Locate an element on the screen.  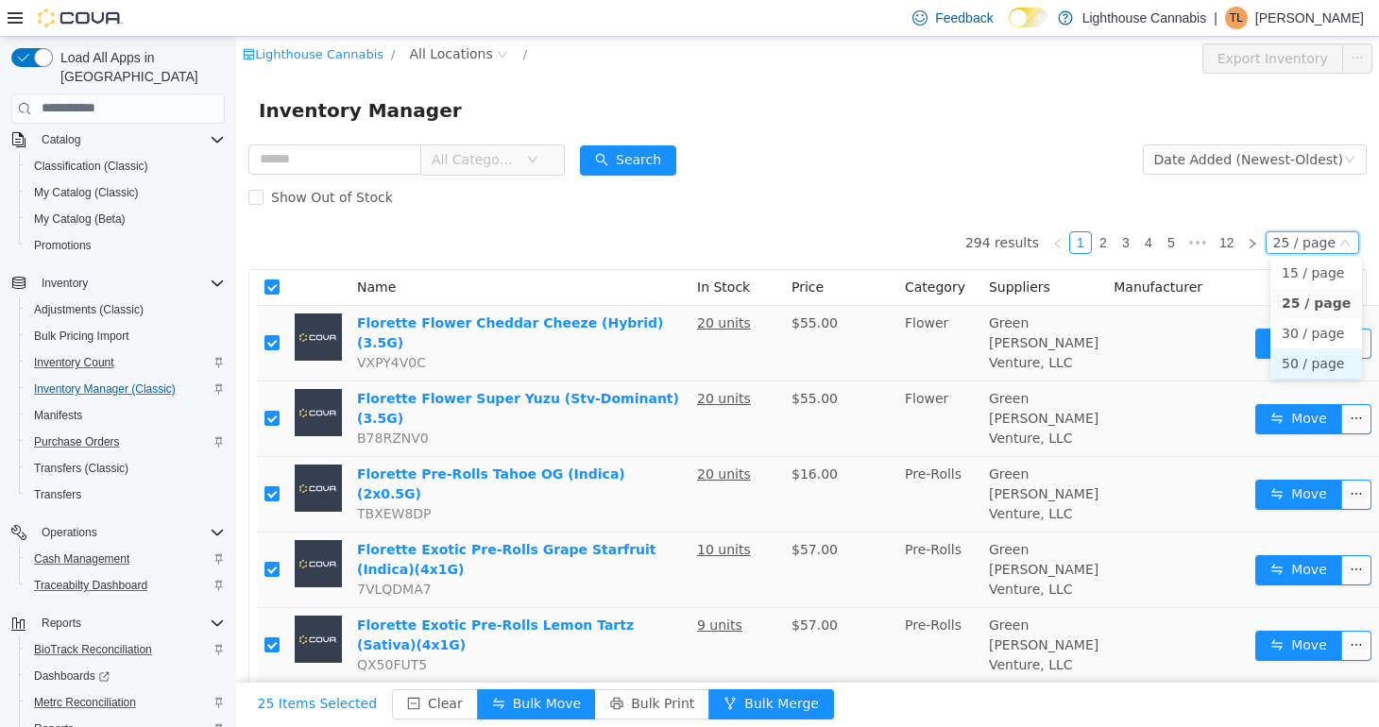
span: In Stock is located at coordinates (487, 250).